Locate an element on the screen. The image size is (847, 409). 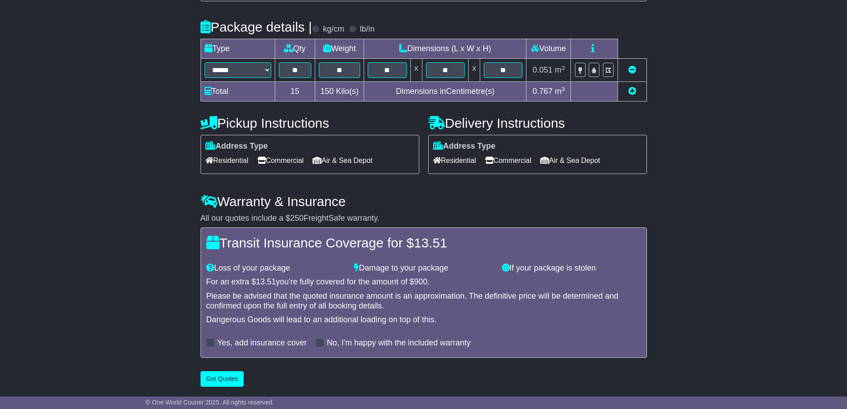
h4: Warranty & Insurance is located at coordinates (424, 201).